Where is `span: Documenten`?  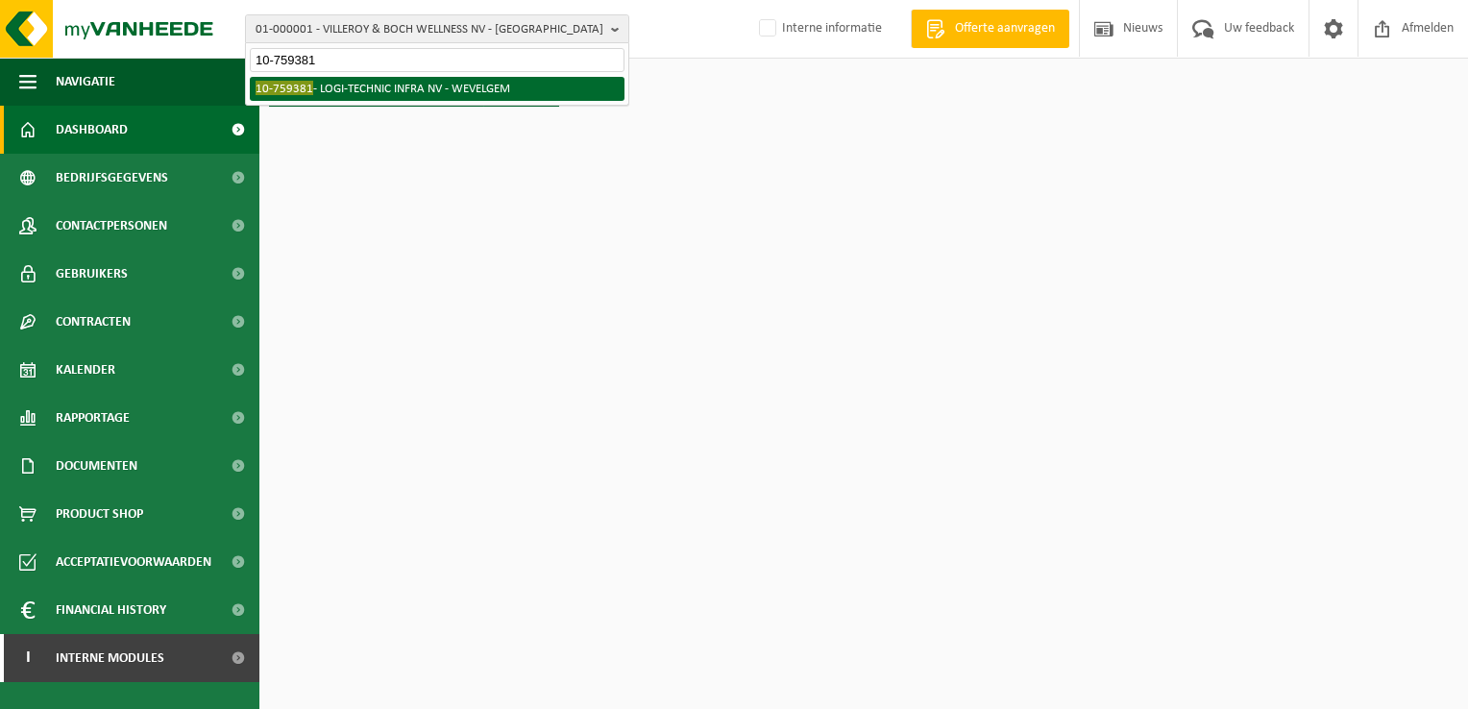 span: Documenten is located at coordinates (96, 466).